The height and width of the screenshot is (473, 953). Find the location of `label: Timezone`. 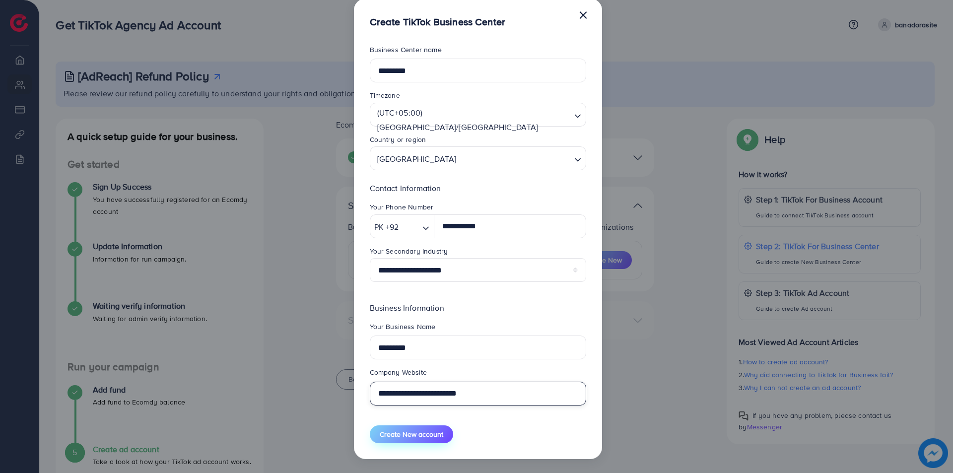

label: Timezone is located at coordinates (385, 95).